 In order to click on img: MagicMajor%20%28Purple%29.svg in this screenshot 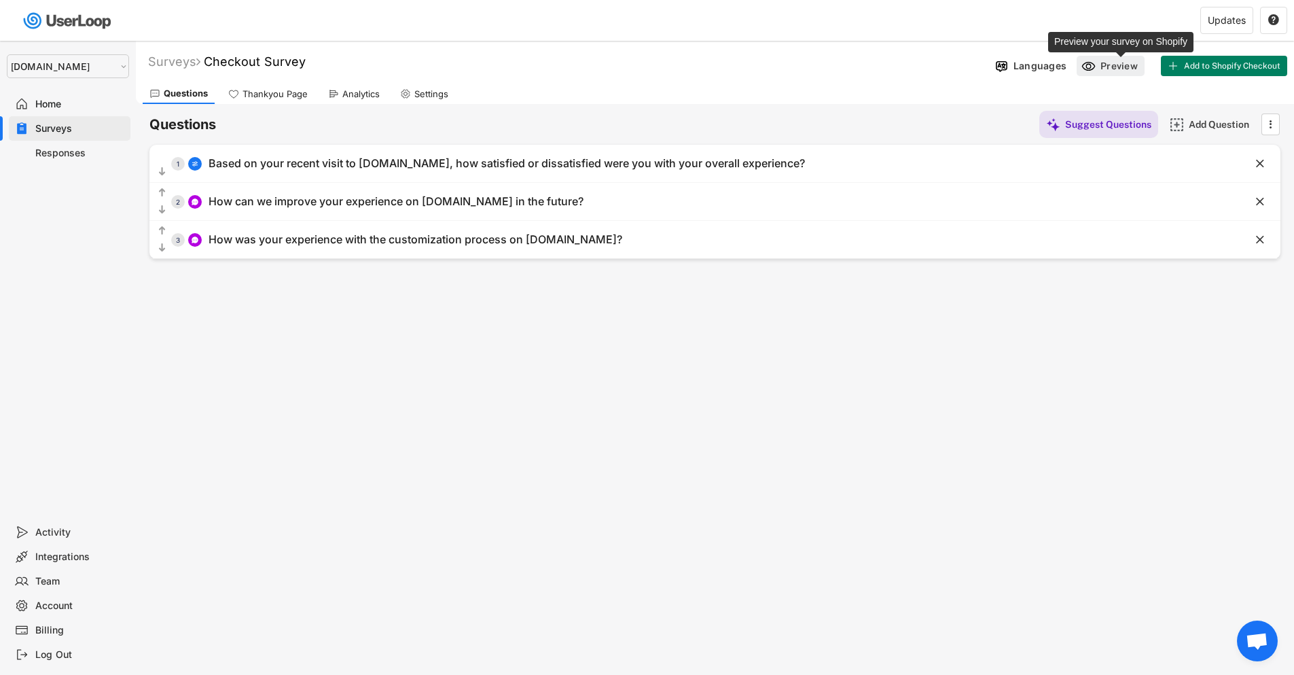, I will do `click(1053, 124)`.